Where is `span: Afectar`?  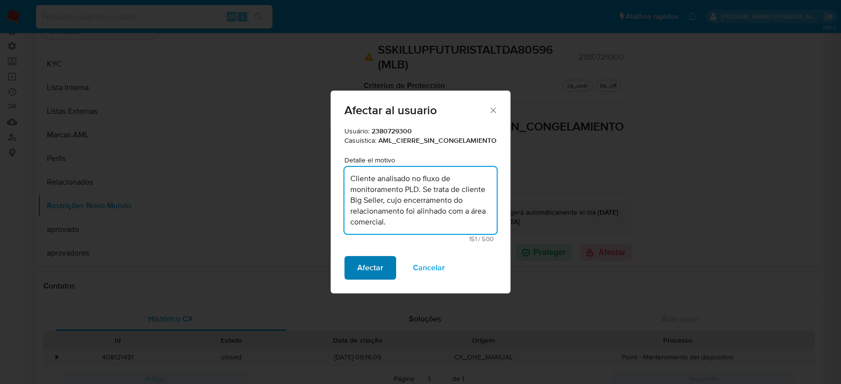 span: Afectar is located at coordinates (370, 268).